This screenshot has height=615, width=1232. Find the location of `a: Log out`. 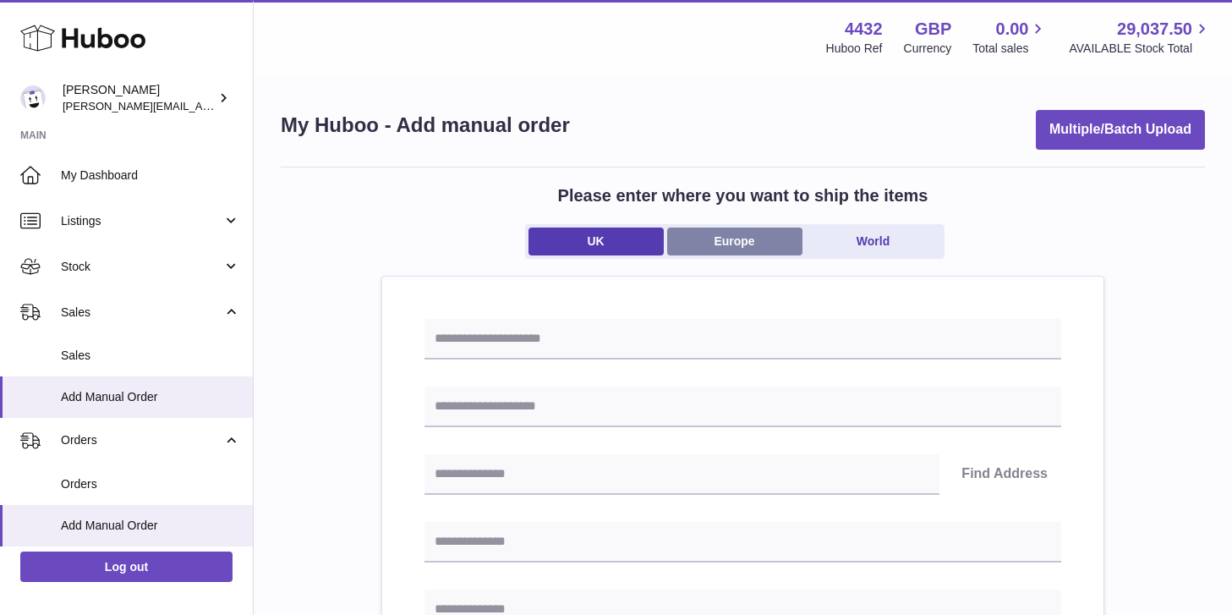

a: Log out is located at coordinates (126, 566).